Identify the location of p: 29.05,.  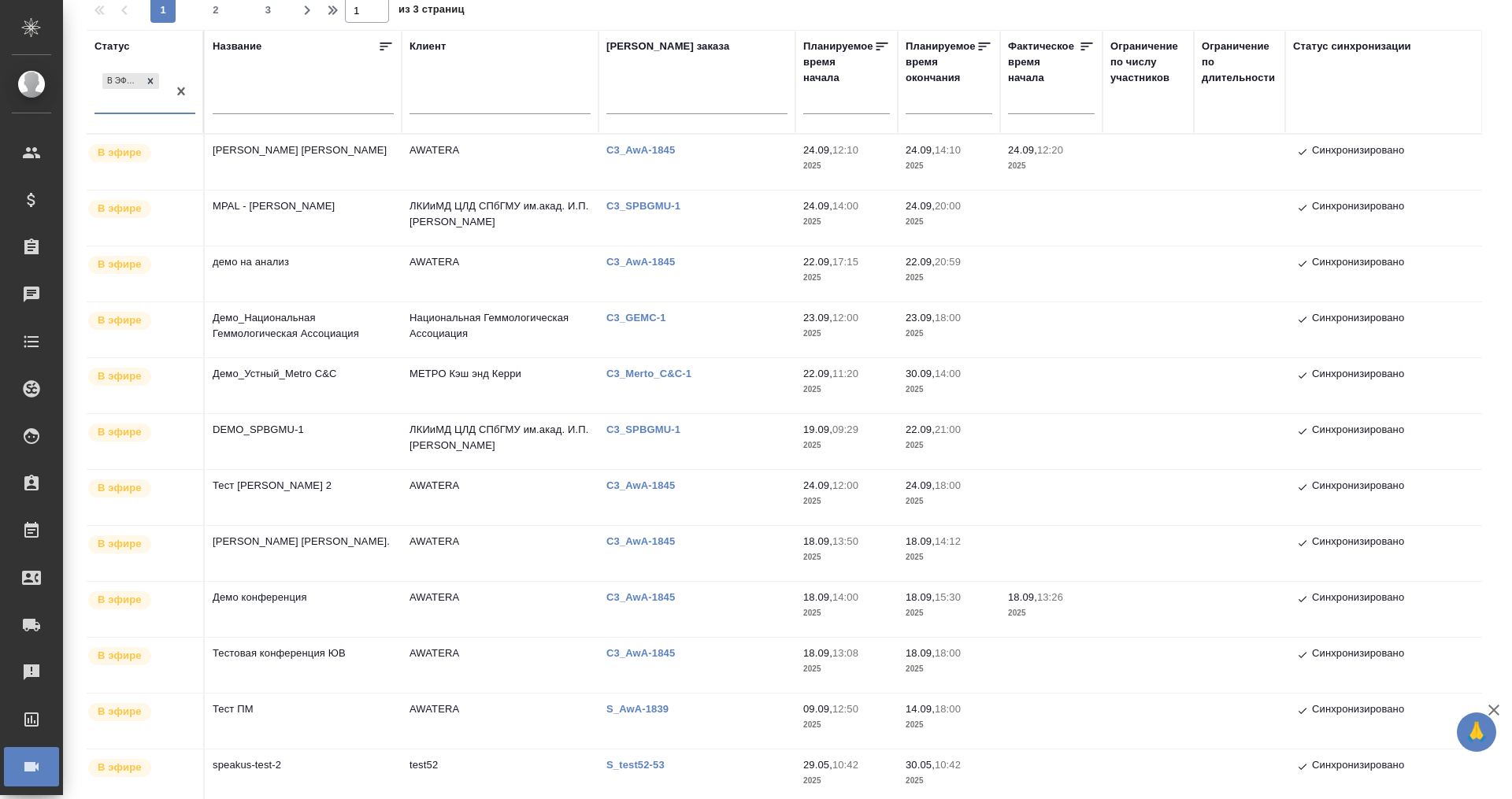
(818, 765).